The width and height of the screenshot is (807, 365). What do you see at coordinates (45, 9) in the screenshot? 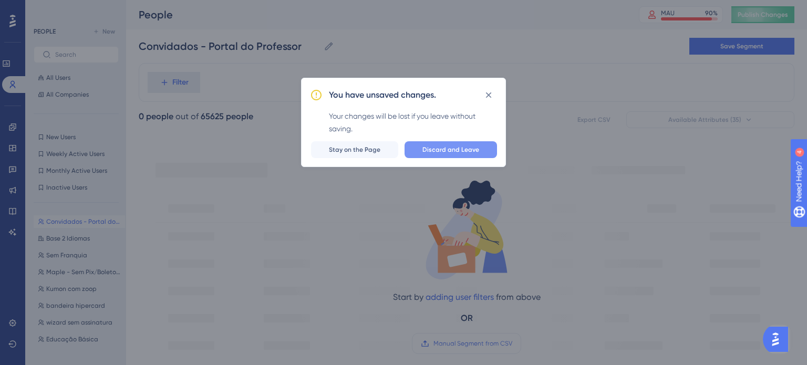
I see `span: Need Help?` at bounding box center [45, 9].